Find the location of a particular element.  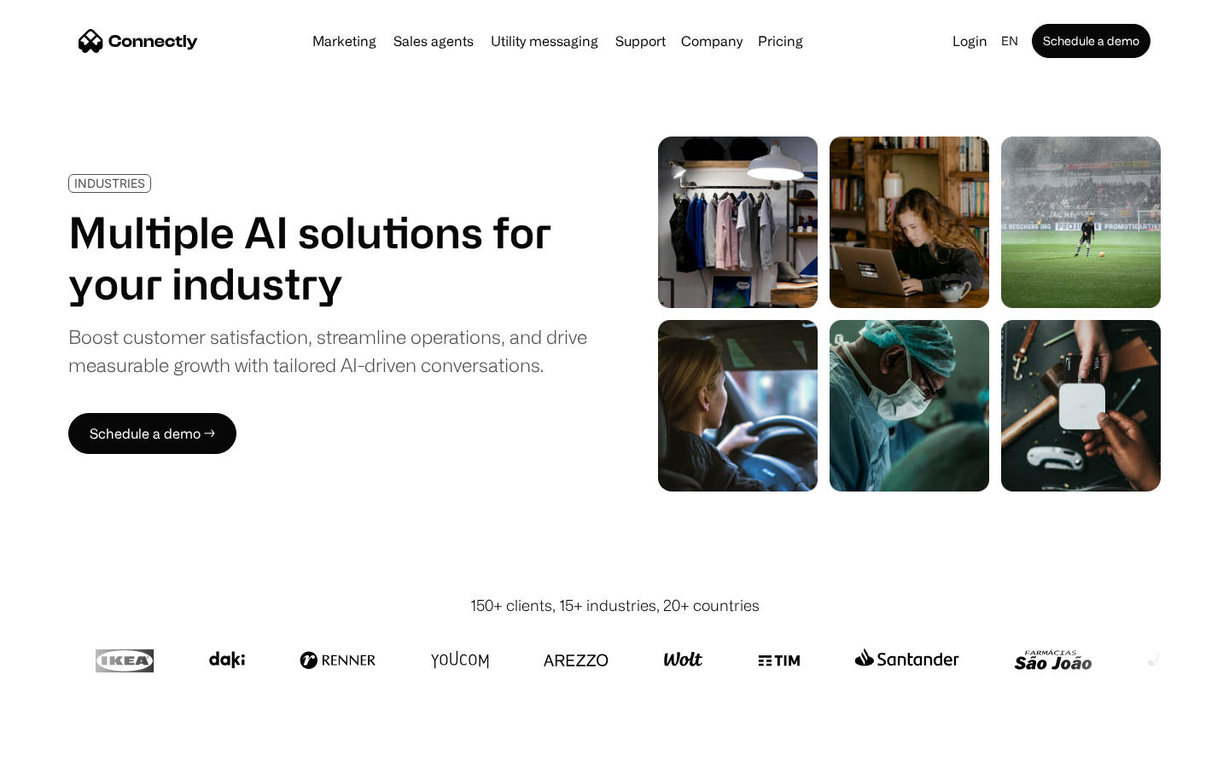

aside: Language selected: English is located at coordinates (60, 750).